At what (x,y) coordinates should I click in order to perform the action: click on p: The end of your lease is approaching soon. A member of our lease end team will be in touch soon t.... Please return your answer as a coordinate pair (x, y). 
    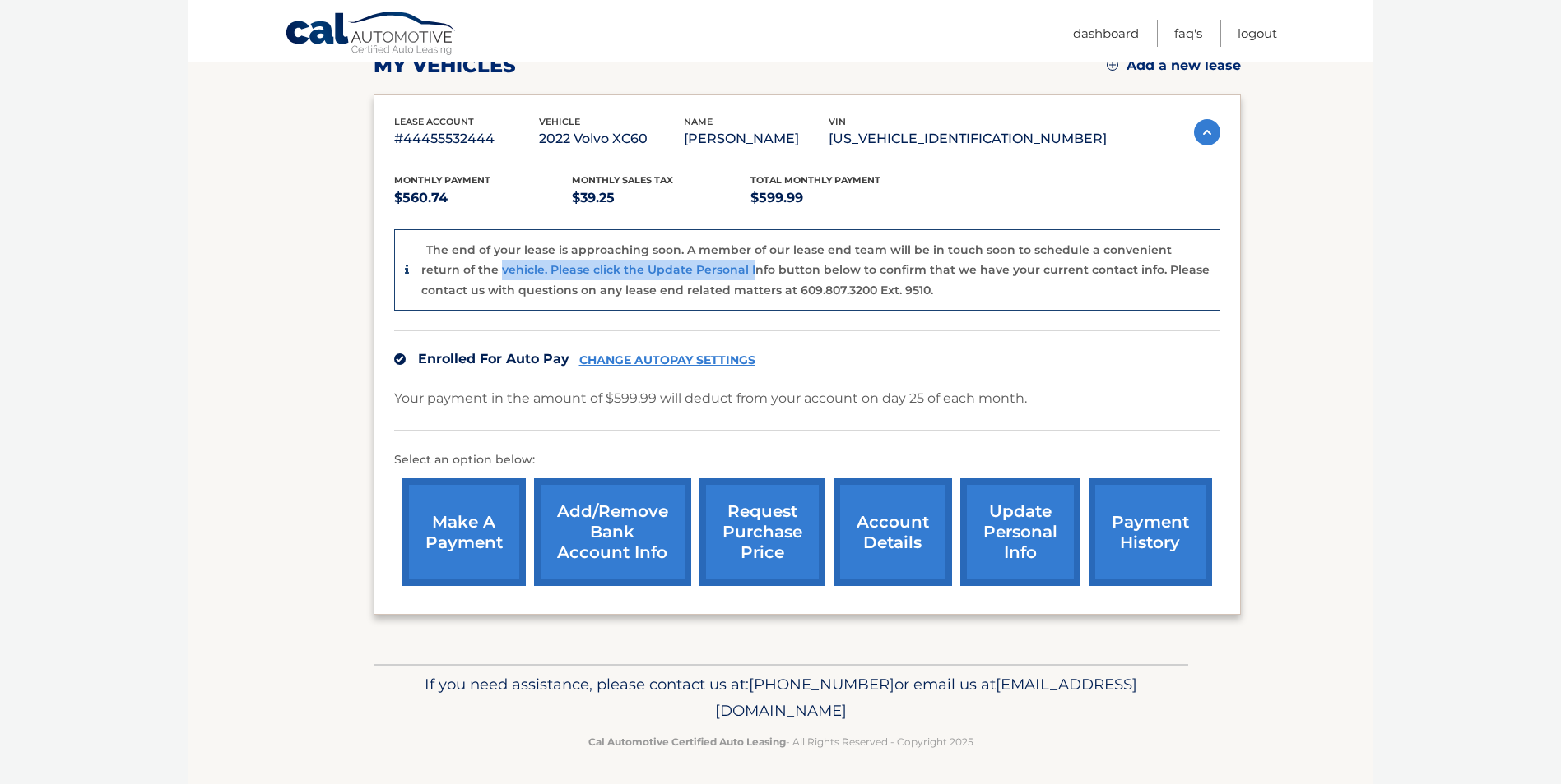
    Looking at the image, I should click on (815, 270).